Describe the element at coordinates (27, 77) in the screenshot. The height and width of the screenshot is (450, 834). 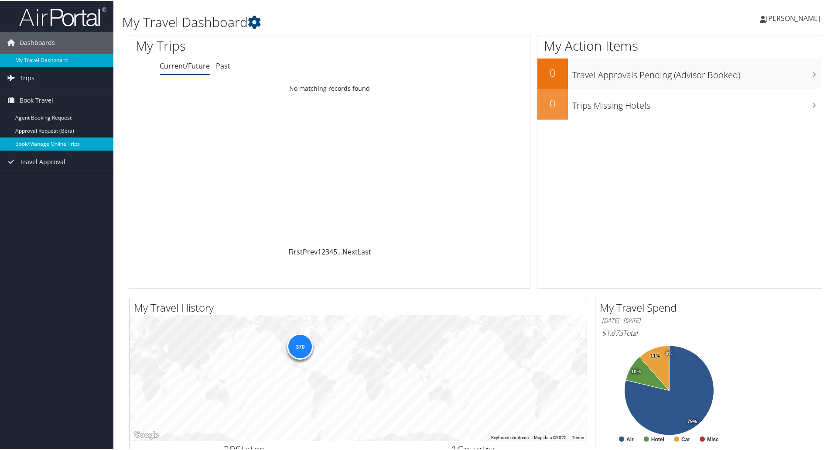
I see `span: Trips` at that location.